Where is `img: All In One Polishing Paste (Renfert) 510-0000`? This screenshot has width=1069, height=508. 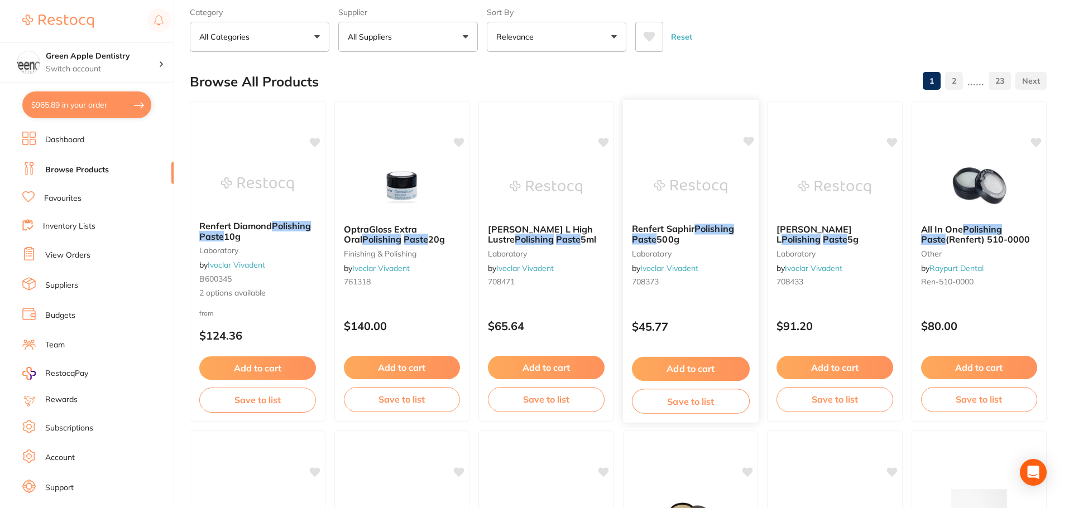
img: All In One Polishing Paste (Renfert) 510-0000 is located at coordinates (979, 188).